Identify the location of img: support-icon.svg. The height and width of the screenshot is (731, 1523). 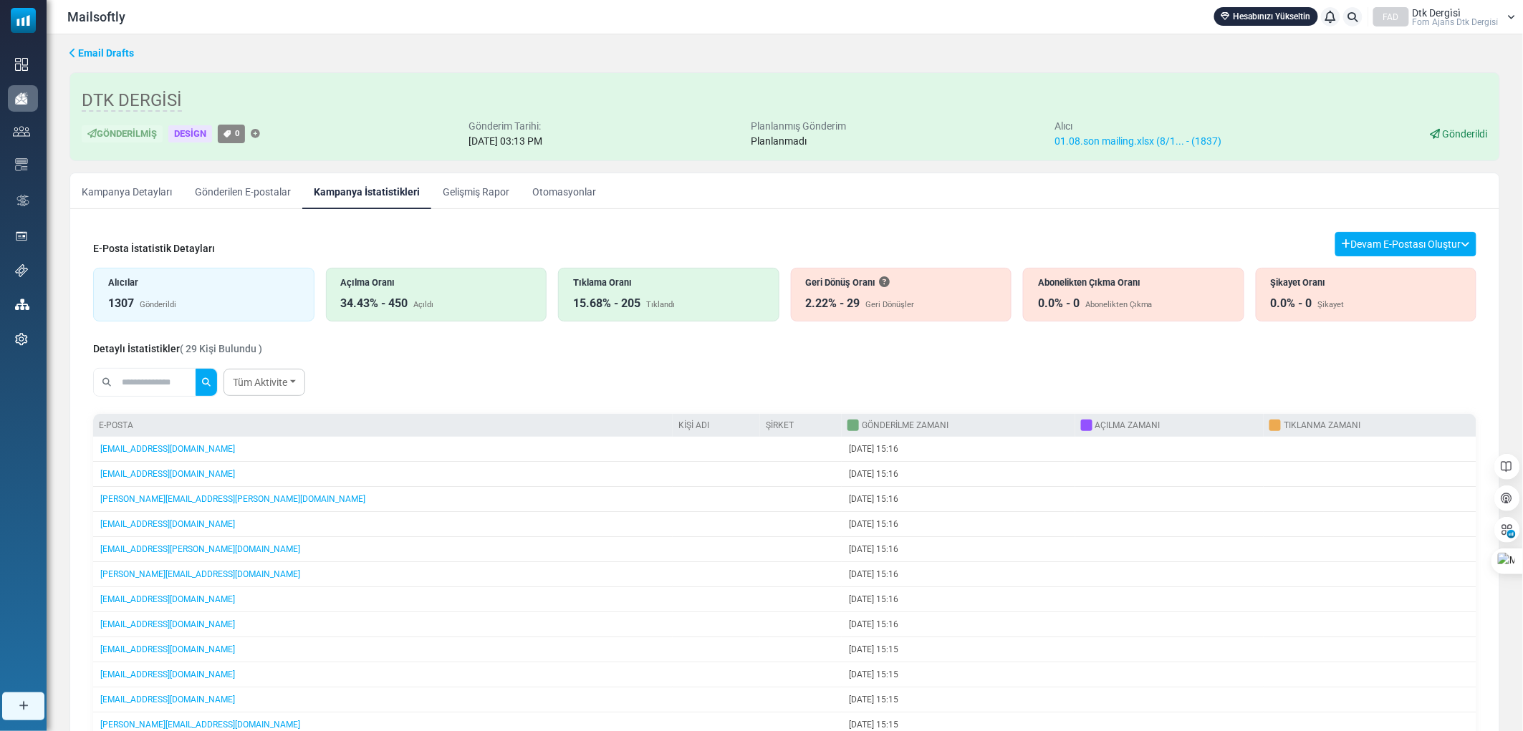
(21, 271).